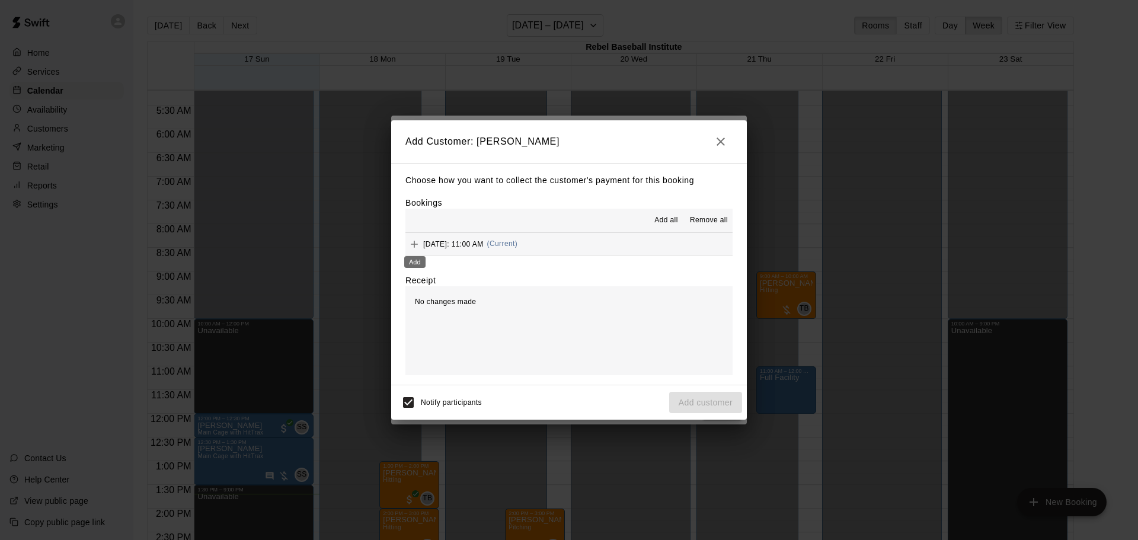  Describe the element at coordinates (451, 402) in the screenshot. I see `span: Notify participants` at that location.